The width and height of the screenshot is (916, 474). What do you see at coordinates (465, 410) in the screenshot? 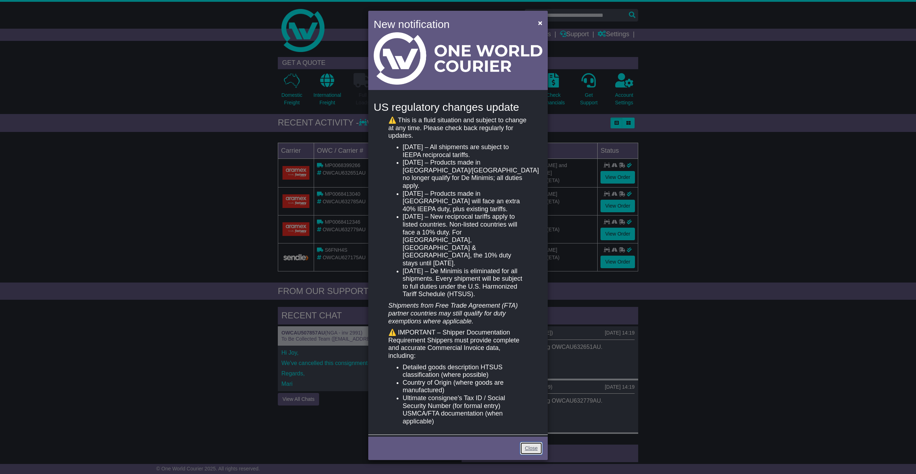
I see `li: Ultimate consignee’s Tax ID / Social Security Number (for formal entry) USMCA/FTA documentation (...` at bounding box center [465, 410].